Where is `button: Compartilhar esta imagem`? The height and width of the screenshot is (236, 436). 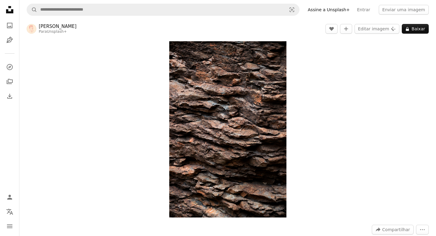
button: Compartilhar esta imagem is located at coordinates (393, 229).